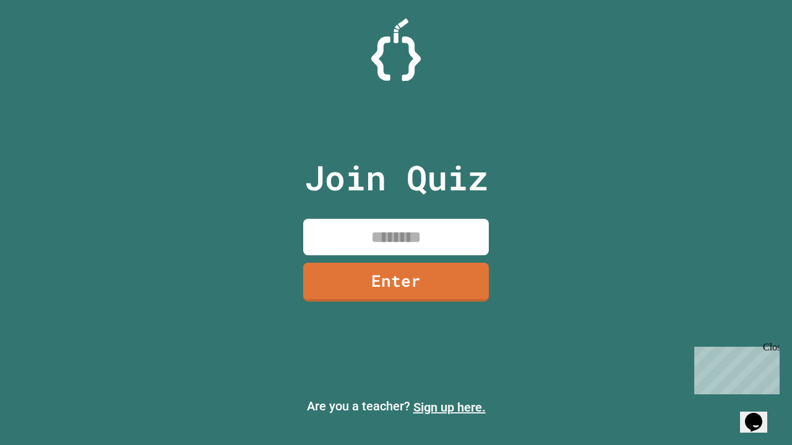 This screenshot has width=792, height=445. I want to click on div: Chat with us now!Close, so click(45, 41).